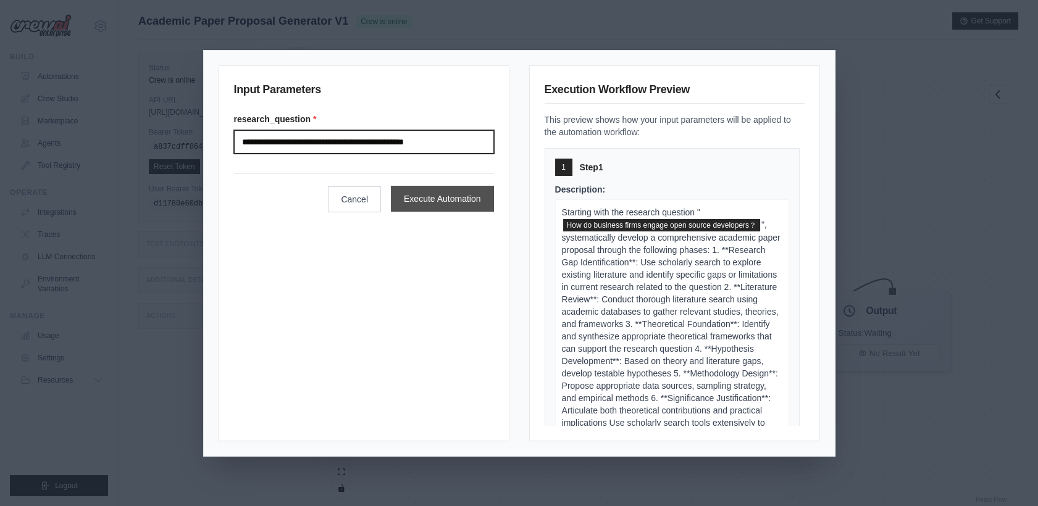 This screenshot has width=1038, height=506. What do you see at coordinates (662, 225) in the screenshot?
I see `span: research_question` at bounding box center [662, 225].